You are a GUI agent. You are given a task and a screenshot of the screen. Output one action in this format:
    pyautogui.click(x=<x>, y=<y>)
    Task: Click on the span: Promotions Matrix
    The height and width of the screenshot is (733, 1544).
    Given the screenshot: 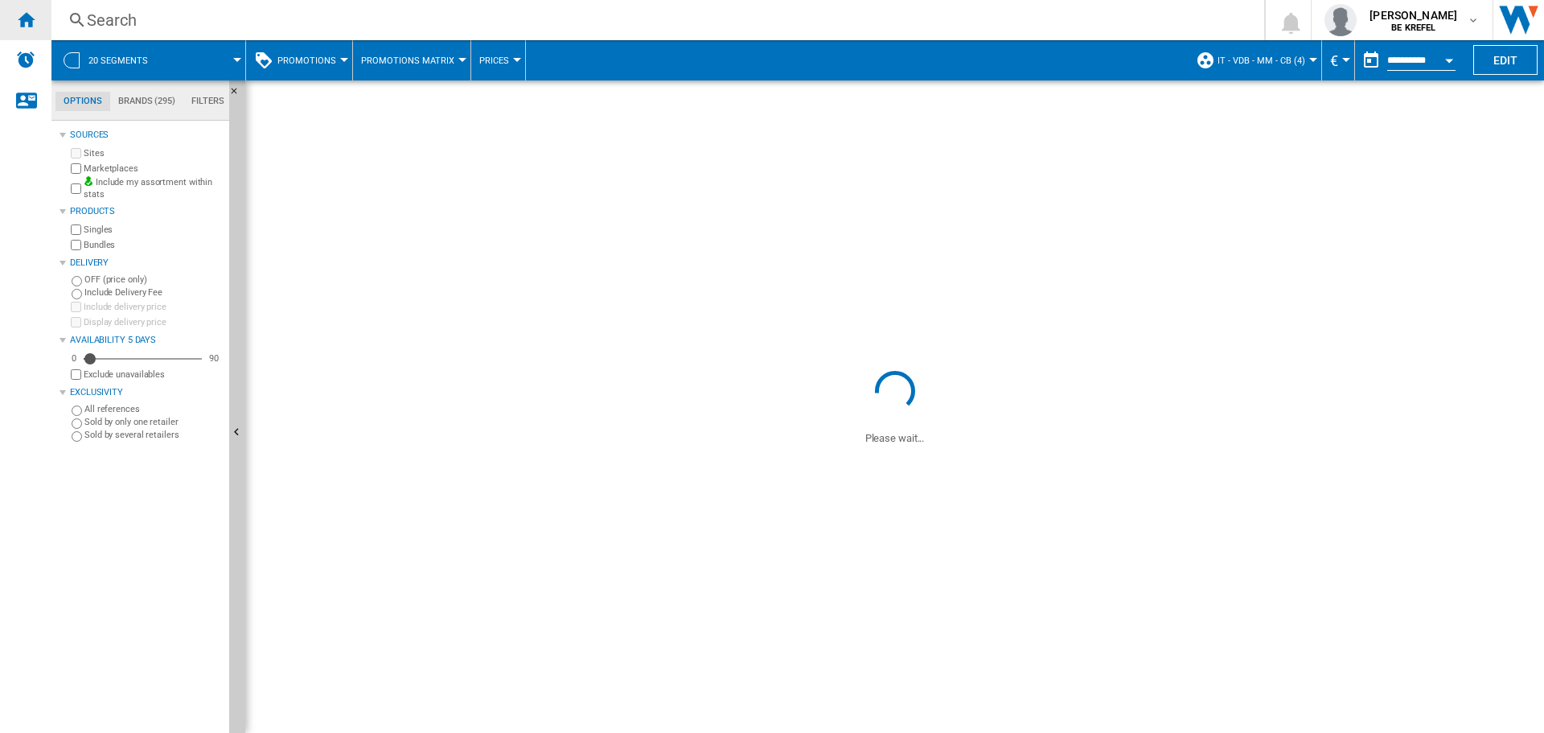 What is the action you would take?
    pyautogui.click(x=408, y=60)
    